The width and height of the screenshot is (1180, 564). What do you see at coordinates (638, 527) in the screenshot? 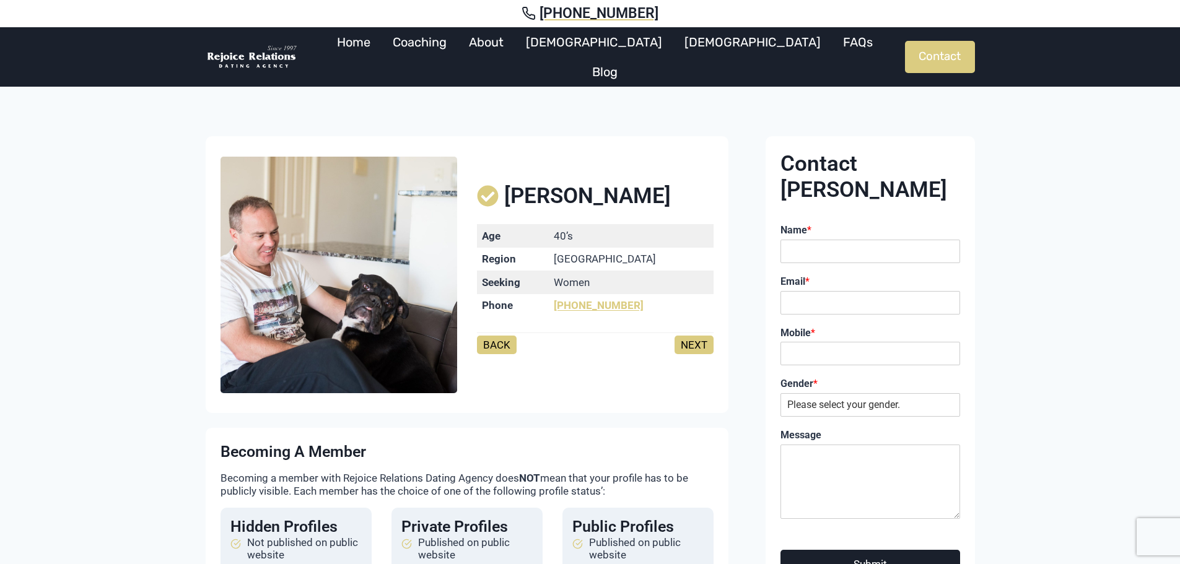
I see `h4: Public Profiles` at bounding box center [638, 527].